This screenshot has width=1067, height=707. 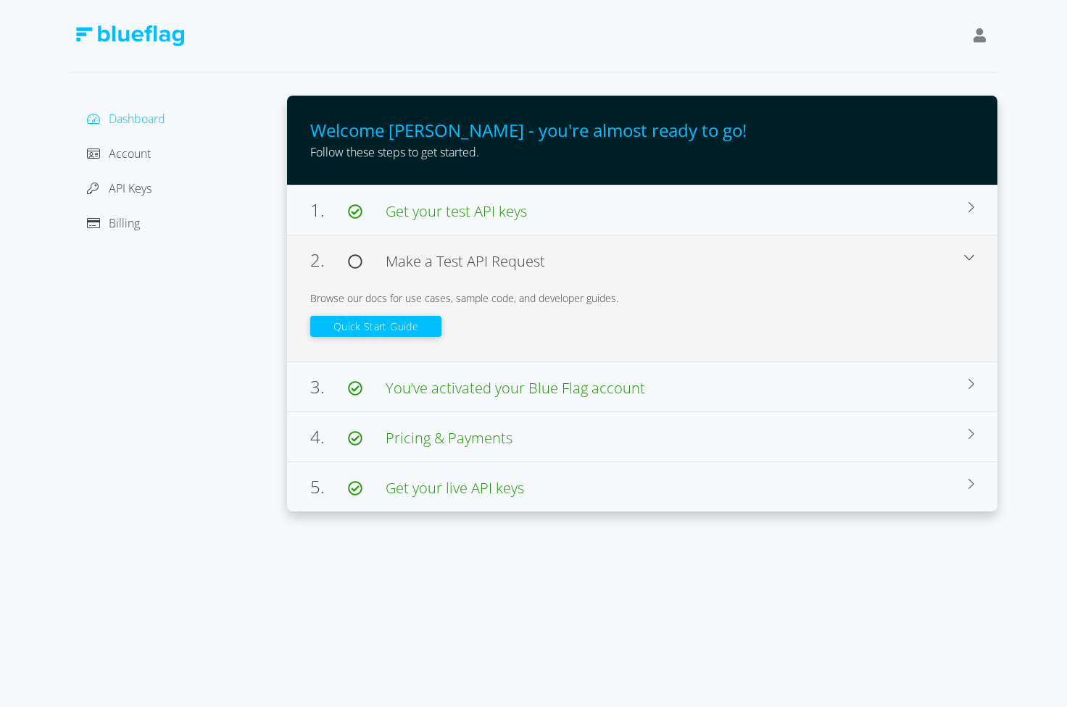 I want to click on img: Blue Flag Logo, so click(x=130, y=36).